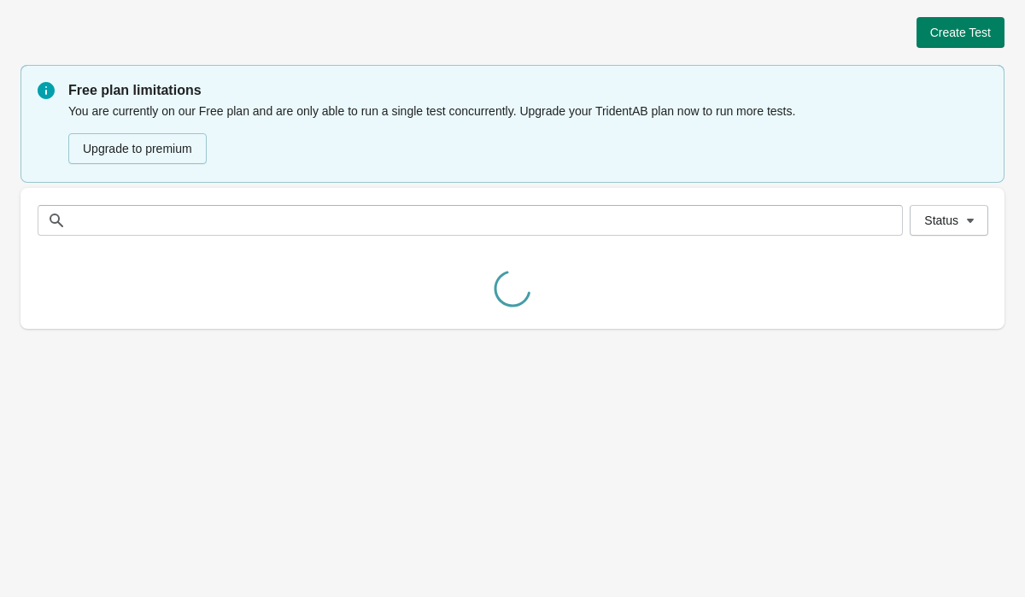 This screenshot has height=597, width=1025. I want to click on div: You are currently on our Free plan and are only able to run a single test concurrently. Upgrade y..., so click(528, 133).